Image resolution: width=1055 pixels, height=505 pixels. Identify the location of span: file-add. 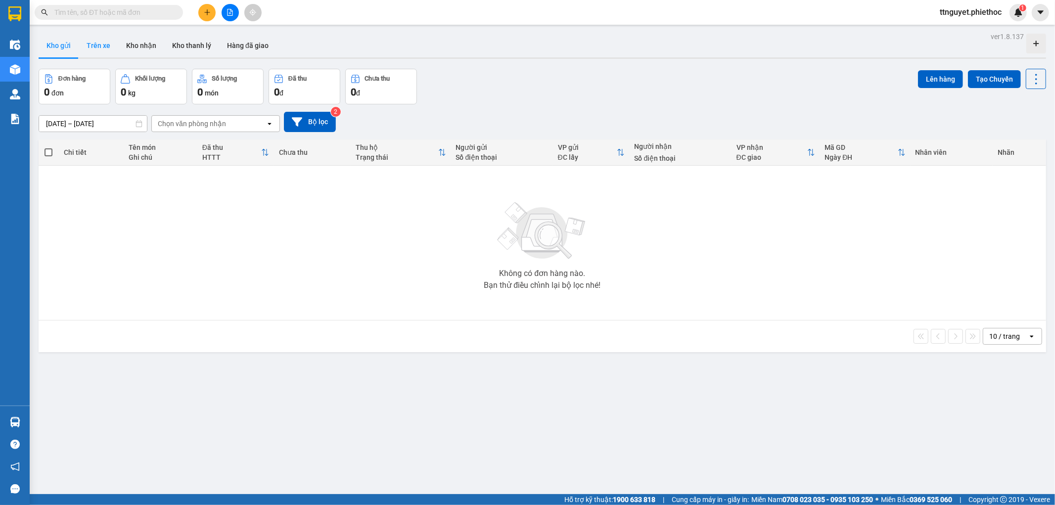
(230, 12).